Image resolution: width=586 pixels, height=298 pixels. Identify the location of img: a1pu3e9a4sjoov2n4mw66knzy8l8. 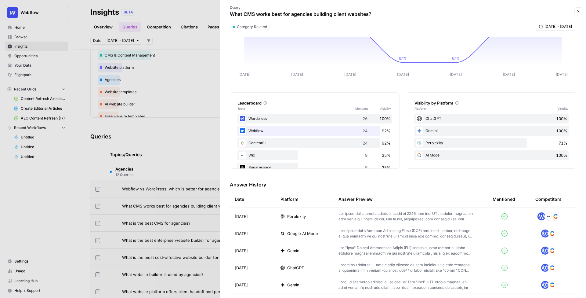
(242, 131).